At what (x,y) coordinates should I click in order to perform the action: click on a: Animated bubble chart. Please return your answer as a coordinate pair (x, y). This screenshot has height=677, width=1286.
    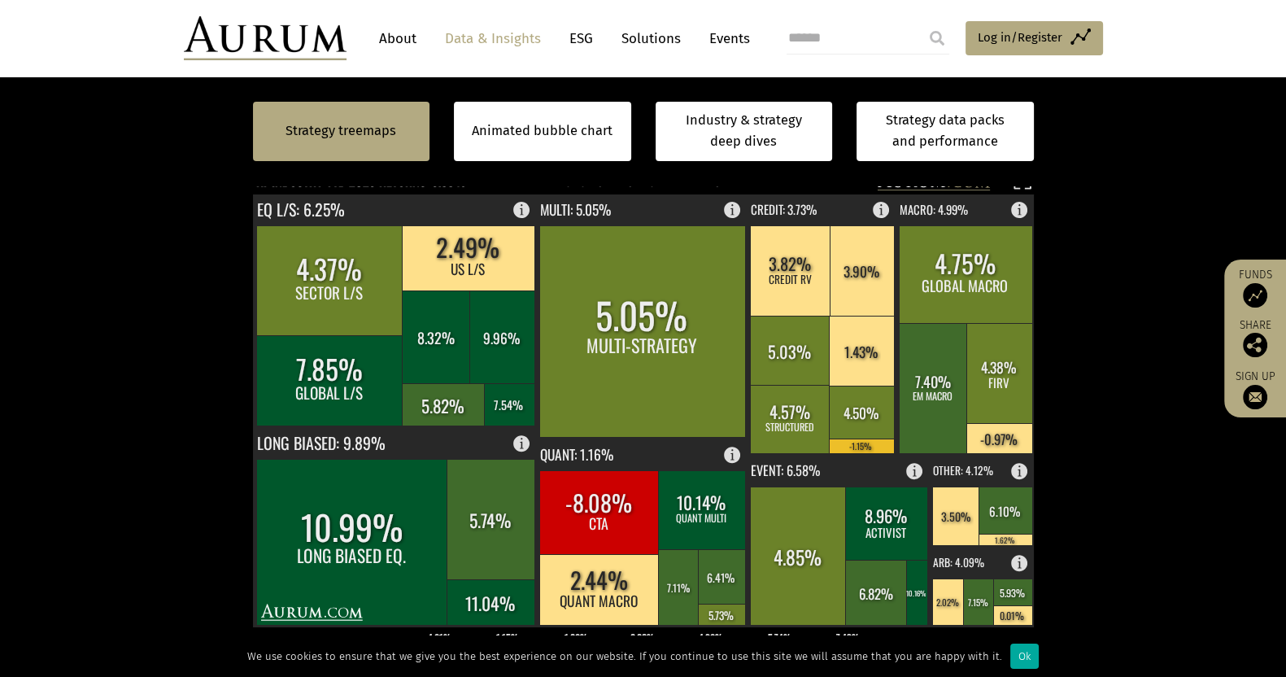
    Looking at the image, I should click on (542, 131).